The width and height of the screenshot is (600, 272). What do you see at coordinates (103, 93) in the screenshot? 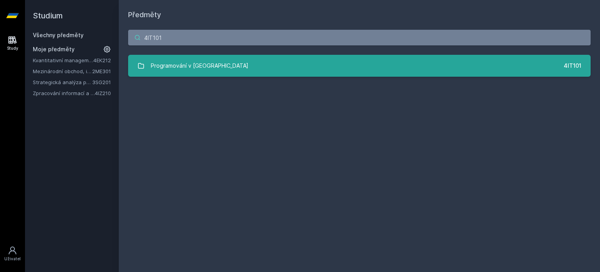
I see `a: 4IZ210` at bounding box center [103, 93].